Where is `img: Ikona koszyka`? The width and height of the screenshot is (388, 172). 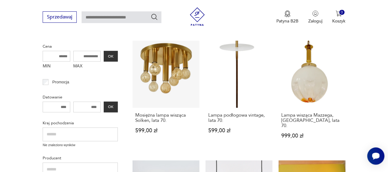
img: Ikona koszyka is located at coordinates (339, 14).